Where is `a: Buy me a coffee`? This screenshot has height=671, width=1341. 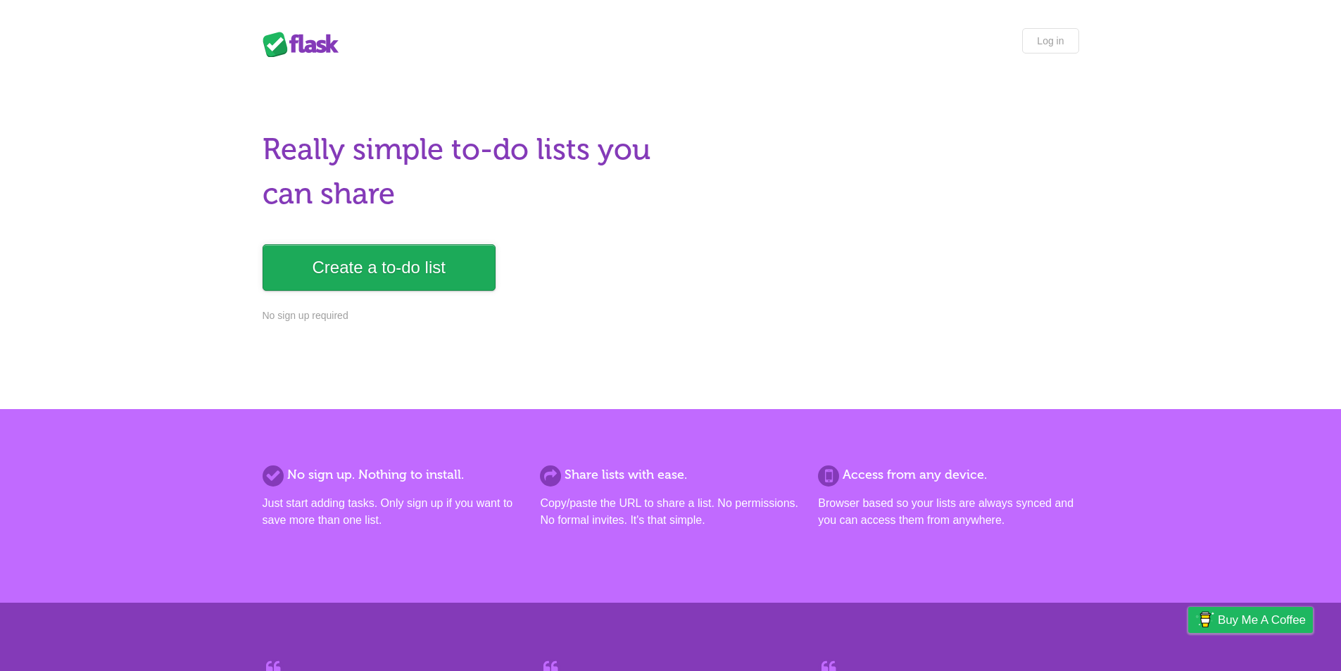
a: Buy me a coffee is located at coordinates (1250, 620).